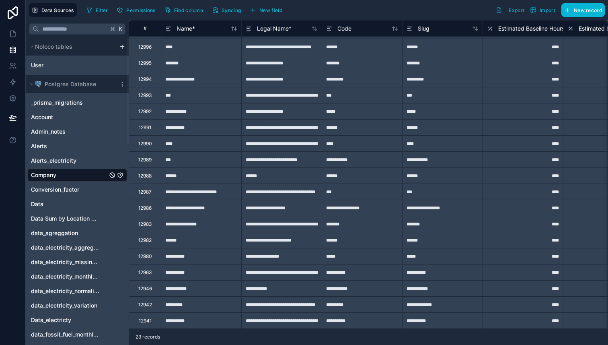 The height and width of the screenshot is (345, 608). Describe the element at coordinates (38, 84) in the screenshot. I see `img: Postgres logo` at that location.